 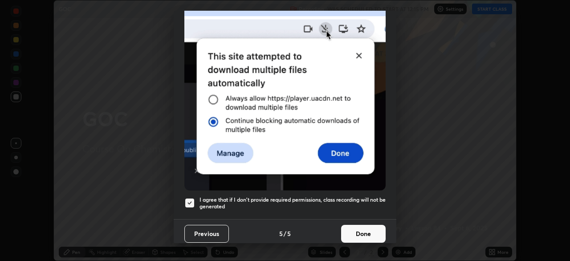 What do you see at coordinates (207, 233) in the screenshot?
I see `button: Previous` at bounding box center [207, 233].